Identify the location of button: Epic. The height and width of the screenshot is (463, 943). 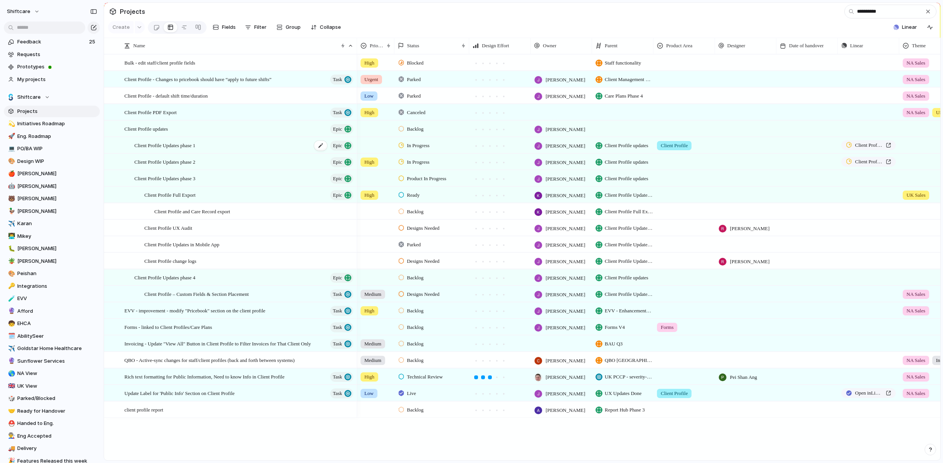
(342, 129).